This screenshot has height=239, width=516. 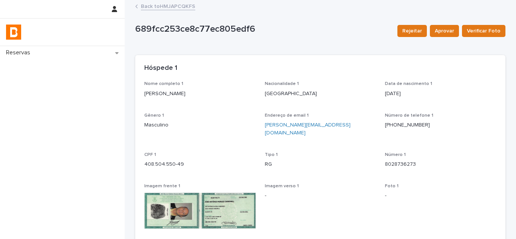 What do you see at coordinates (168, 6) in the screenshot?
I see `a: Back toHMJAPCQKFS` at bounding box center [168, 6].